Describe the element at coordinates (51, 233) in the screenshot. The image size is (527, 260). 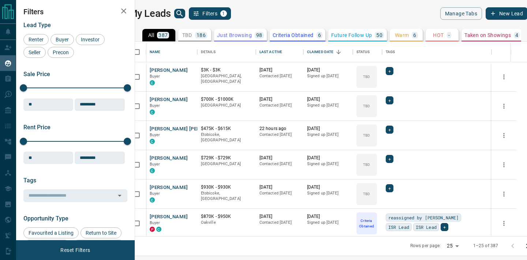
I see `div: Favourited a Listing` at that location.